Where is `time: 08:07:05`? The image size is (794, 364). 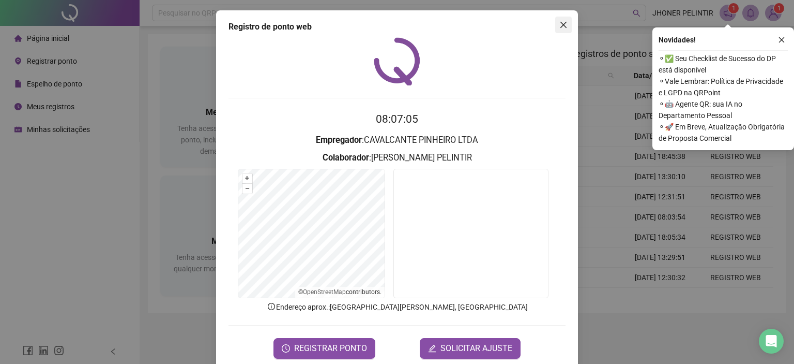 time: 08:07:05 is located at coordinates (397, 119).